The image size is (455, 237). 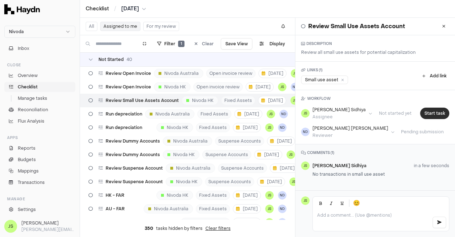 I want to click on button: Add link, so click(x=435, y=76).